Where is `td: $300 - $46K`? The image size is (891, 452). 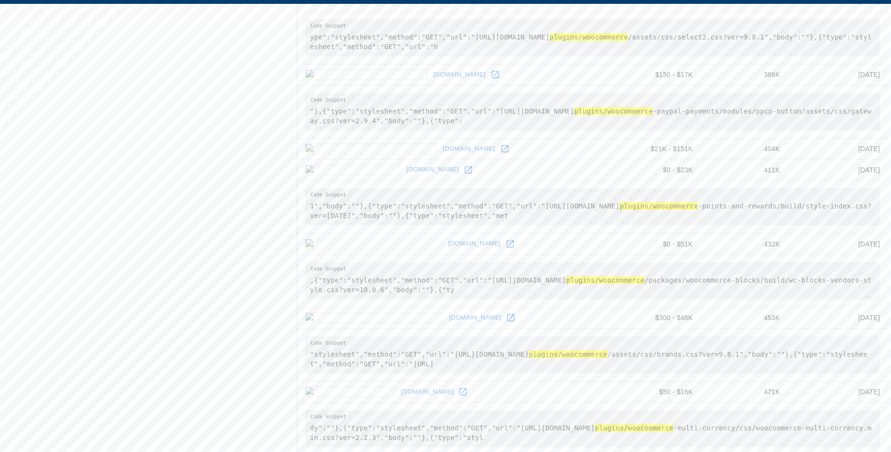 td: $300 - $46K is located at coordinates (655, 318).